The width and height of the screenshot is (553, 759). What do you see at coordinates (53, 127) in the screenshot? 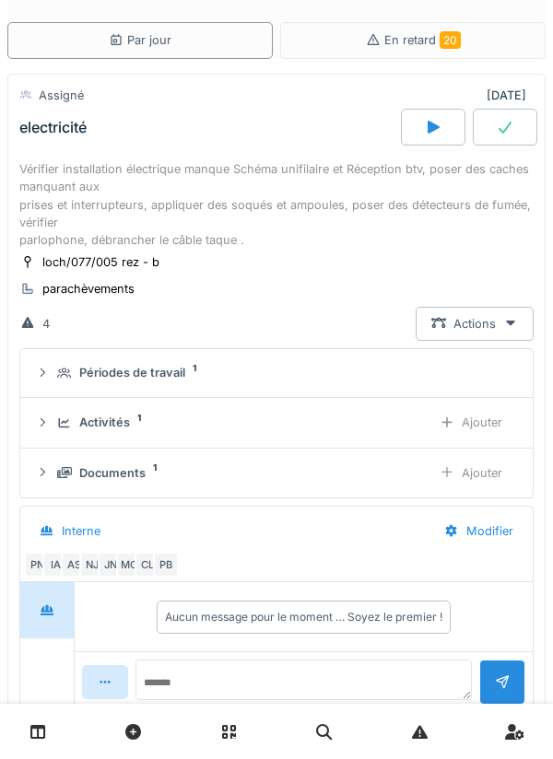
I see `div: electricité` at bounding box center [53, 127].